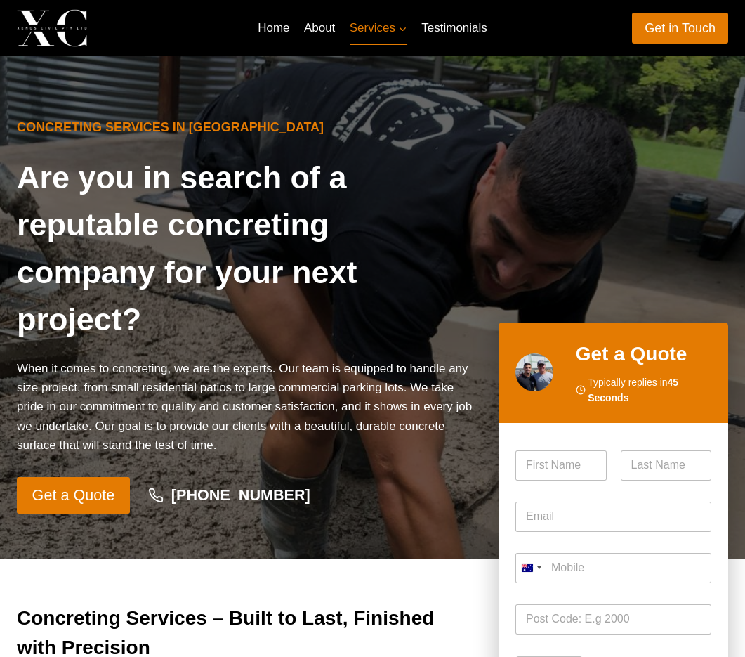  What do you see at coordinates (320, 28) in the screenshot?
I see `a: About` at bounding box center [320, 28].